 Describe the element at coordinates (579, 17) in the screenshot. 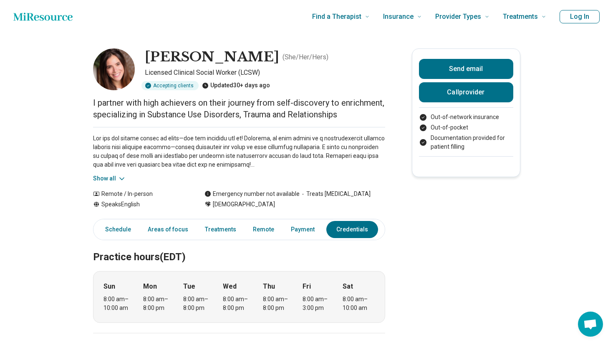

I see `button: Log In` at that location.